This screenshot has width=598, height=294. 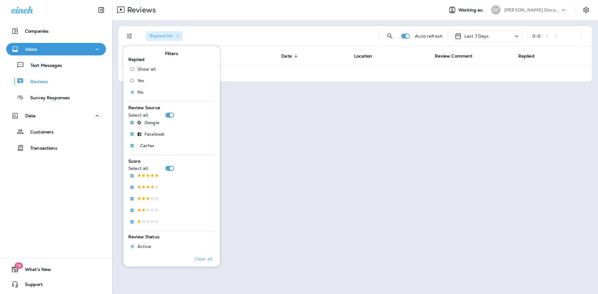 I want to click on div: DF, so click(x=496, y=10).